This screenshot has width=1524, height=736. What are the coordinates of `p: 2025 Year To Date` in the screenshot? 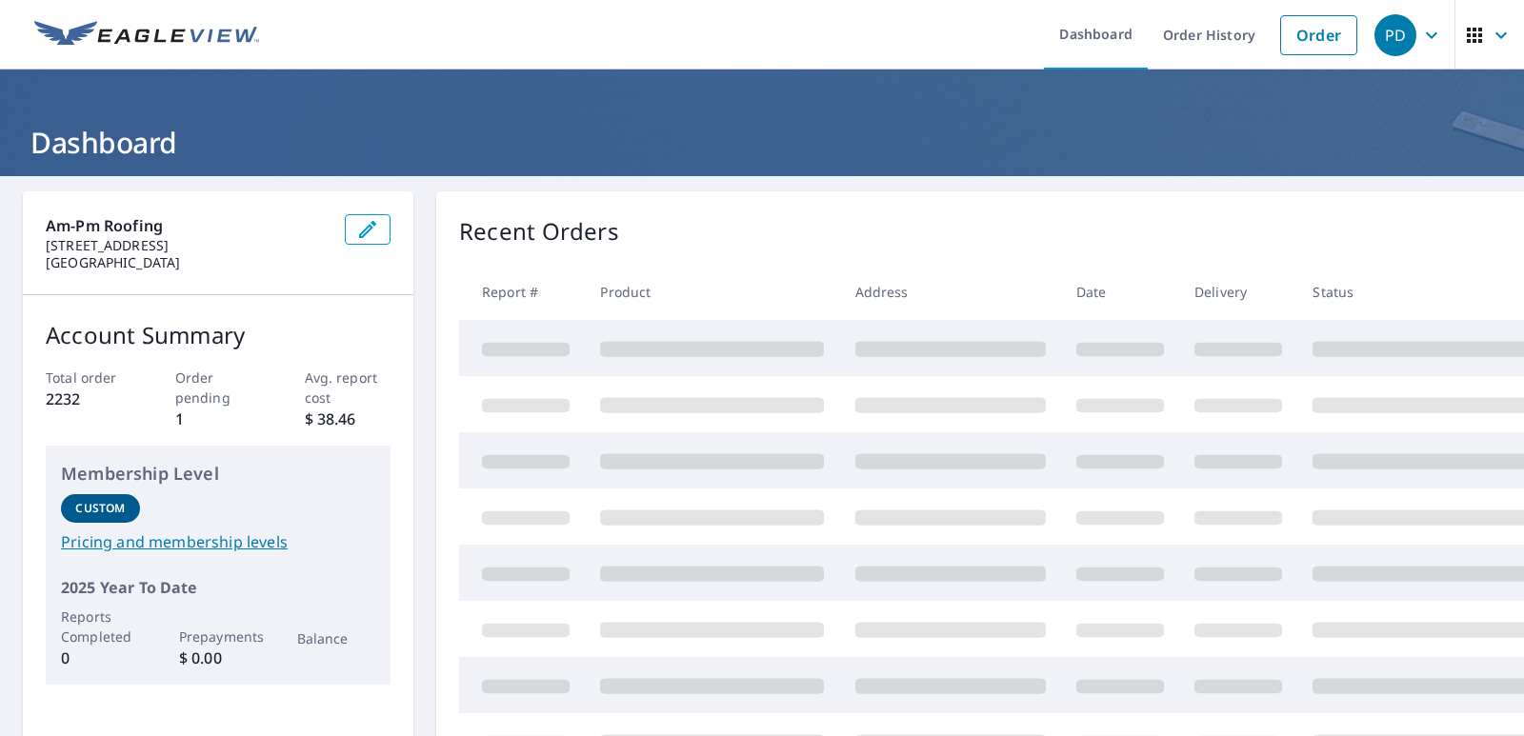 It's located at (218, 588).